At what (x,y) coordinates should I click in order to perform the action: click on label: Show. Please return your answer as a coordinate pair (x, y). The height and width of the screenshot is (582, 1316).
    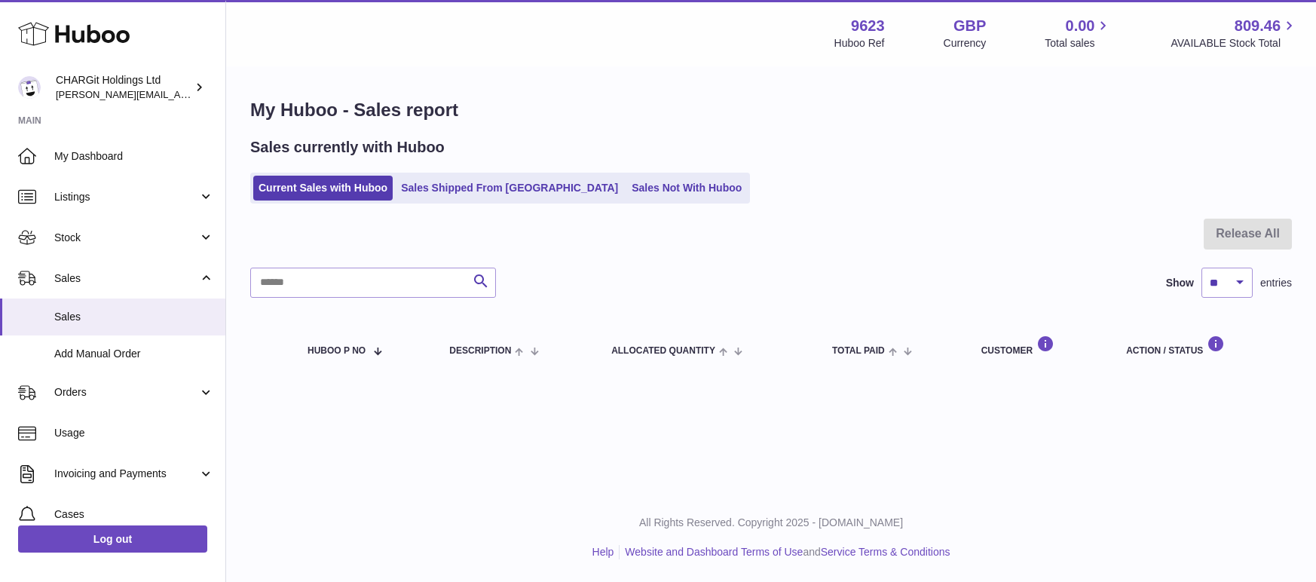
    Looking at the image, I should click on (1180, 283).